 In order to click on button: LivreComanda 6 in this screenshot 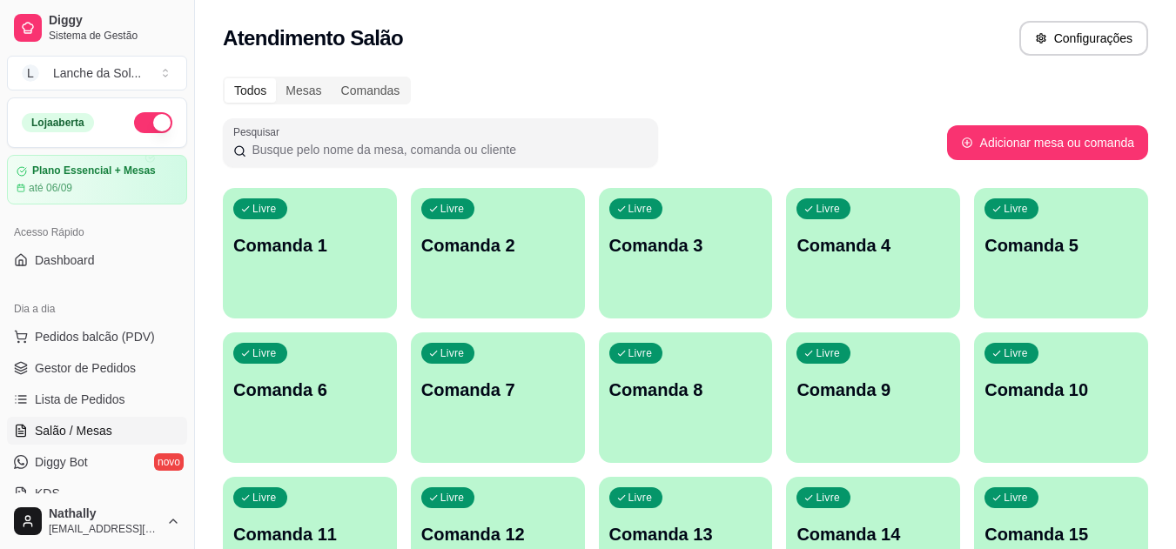, I will do `click(310, 398)`.